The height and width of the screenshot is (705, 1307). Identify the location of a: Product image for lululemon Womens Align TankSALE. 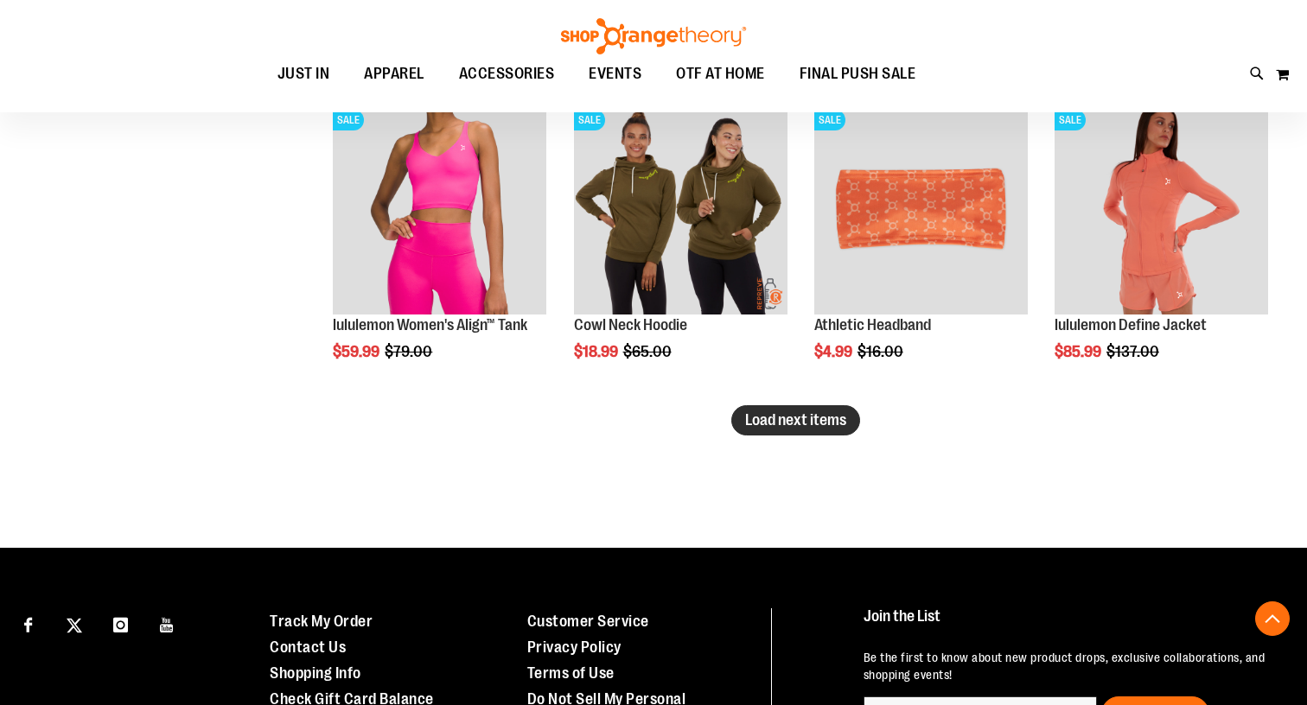
(439, 209).